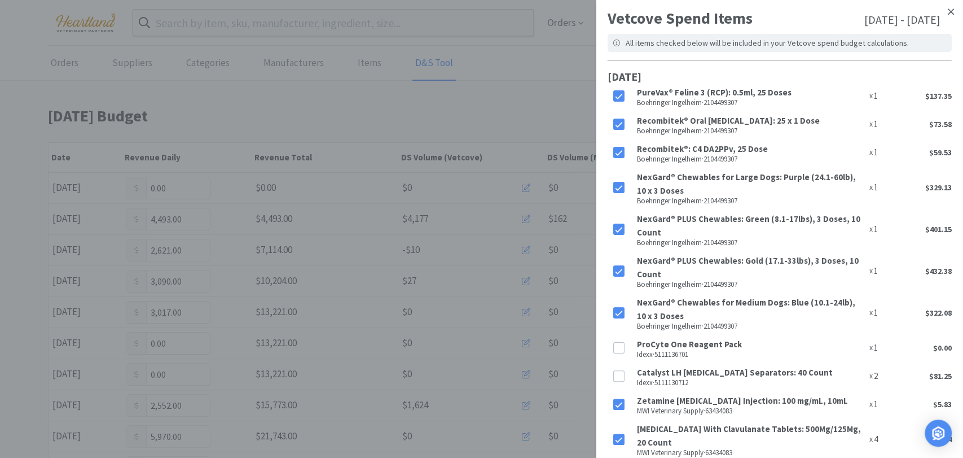  Describe the element at coordinates (941, 152) in the screenshot. I see `span: $59.53` at that location.